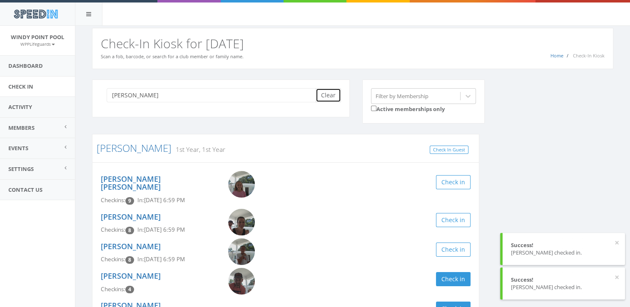 The height and width of the screenshot is (307, 630). I want to click on button: Clear, so click(328, 95).